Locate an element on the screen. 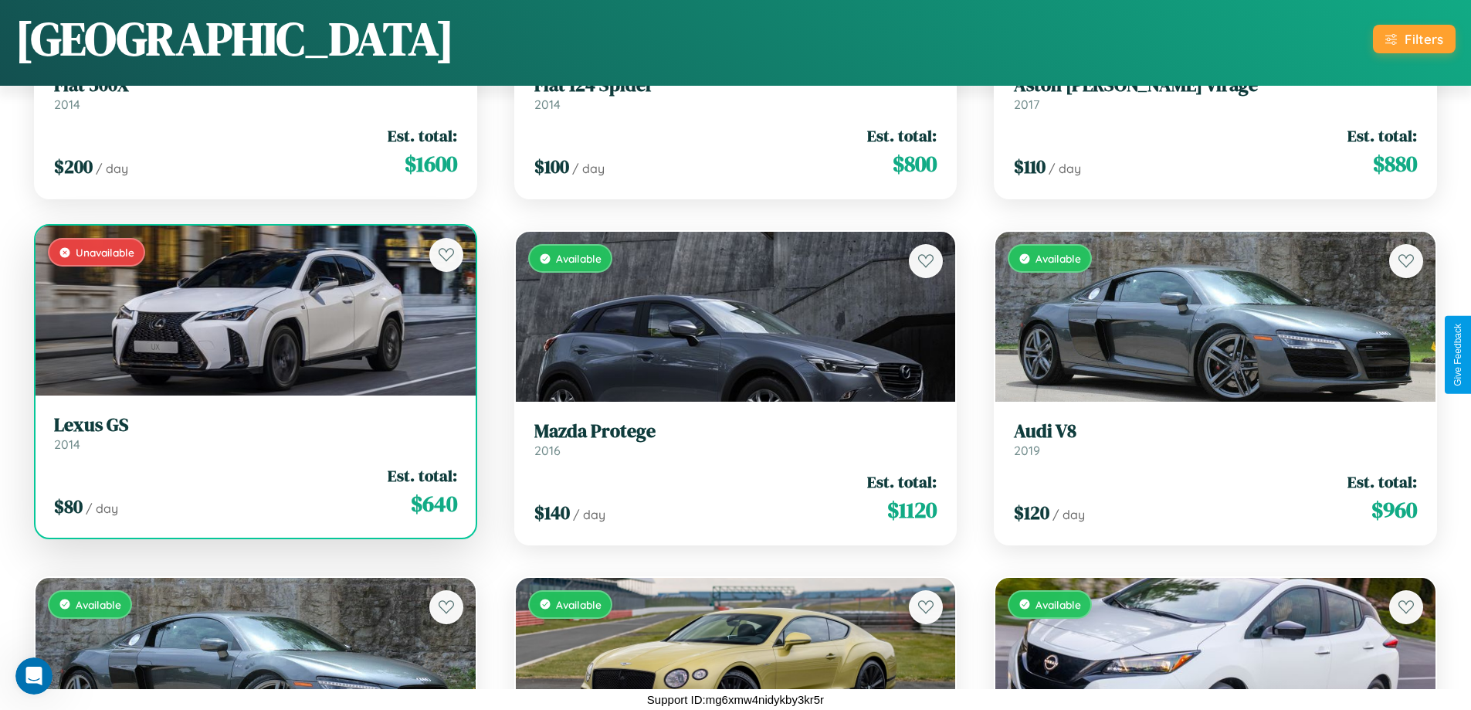 The width and height of the screenshot is (1471, 710). span: $ 880 is located at coordinates (1395, 164).